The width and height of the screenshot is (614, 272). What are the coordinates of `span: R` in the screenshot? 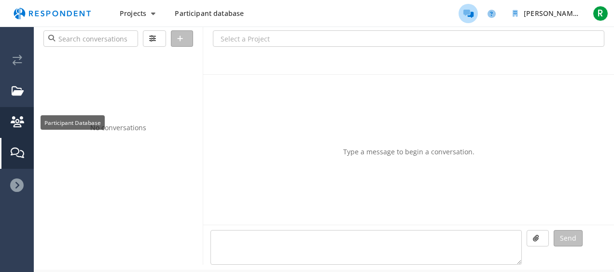 It's located at (600, 14).